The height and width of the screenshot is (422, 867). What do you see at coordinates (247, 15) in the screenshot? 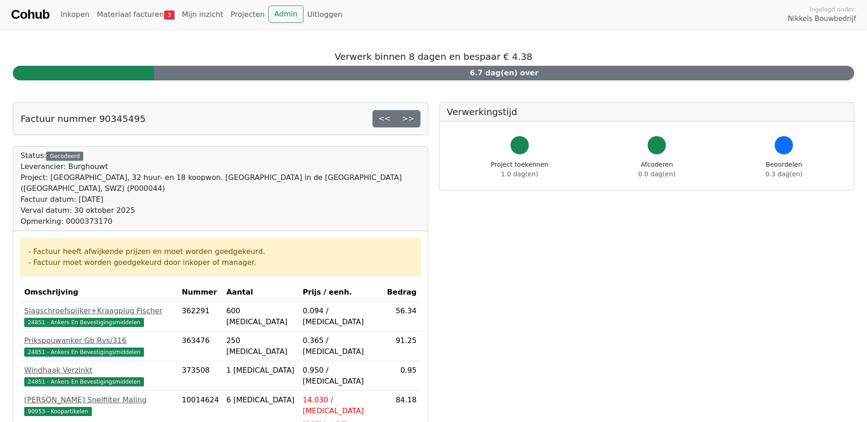
I see `a: Projecten` at bounding box center [247, 15].